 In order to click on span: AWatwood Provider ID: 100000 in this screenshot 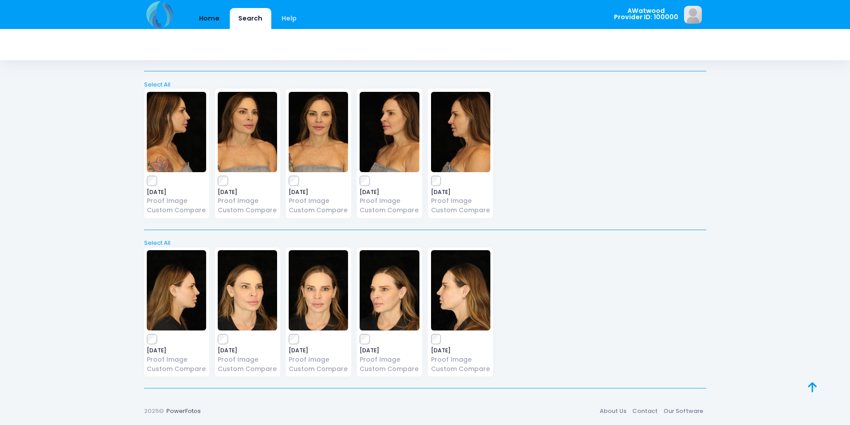, I will do `click(646, 14)`.